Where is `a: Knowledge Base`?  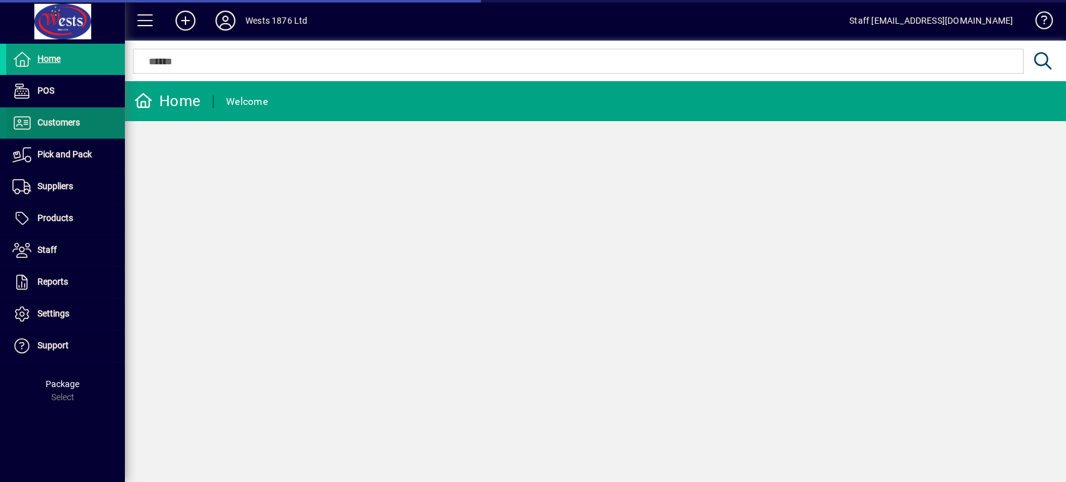
a: Knowledge Base is located at coordinates (1038, 22).